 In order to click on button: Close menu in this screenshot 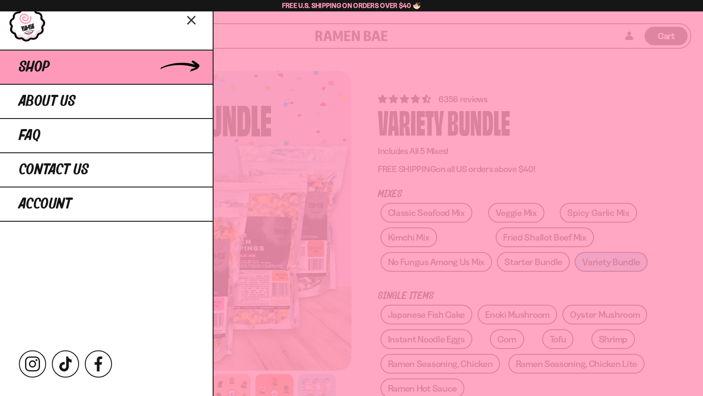, I will do `click(192, 19)`.